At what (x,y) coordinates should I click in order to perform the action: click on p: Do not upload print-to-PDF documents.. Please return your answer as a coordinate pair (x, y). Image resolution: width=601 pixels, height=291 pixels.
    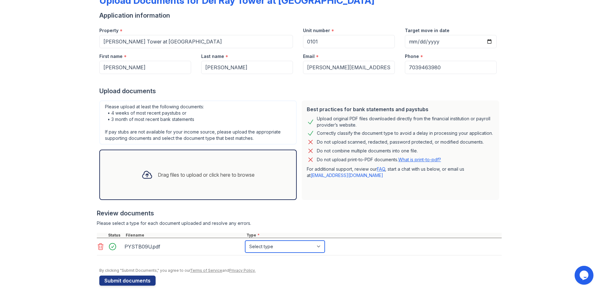
    Looking at the image, I should click on (379, 159).